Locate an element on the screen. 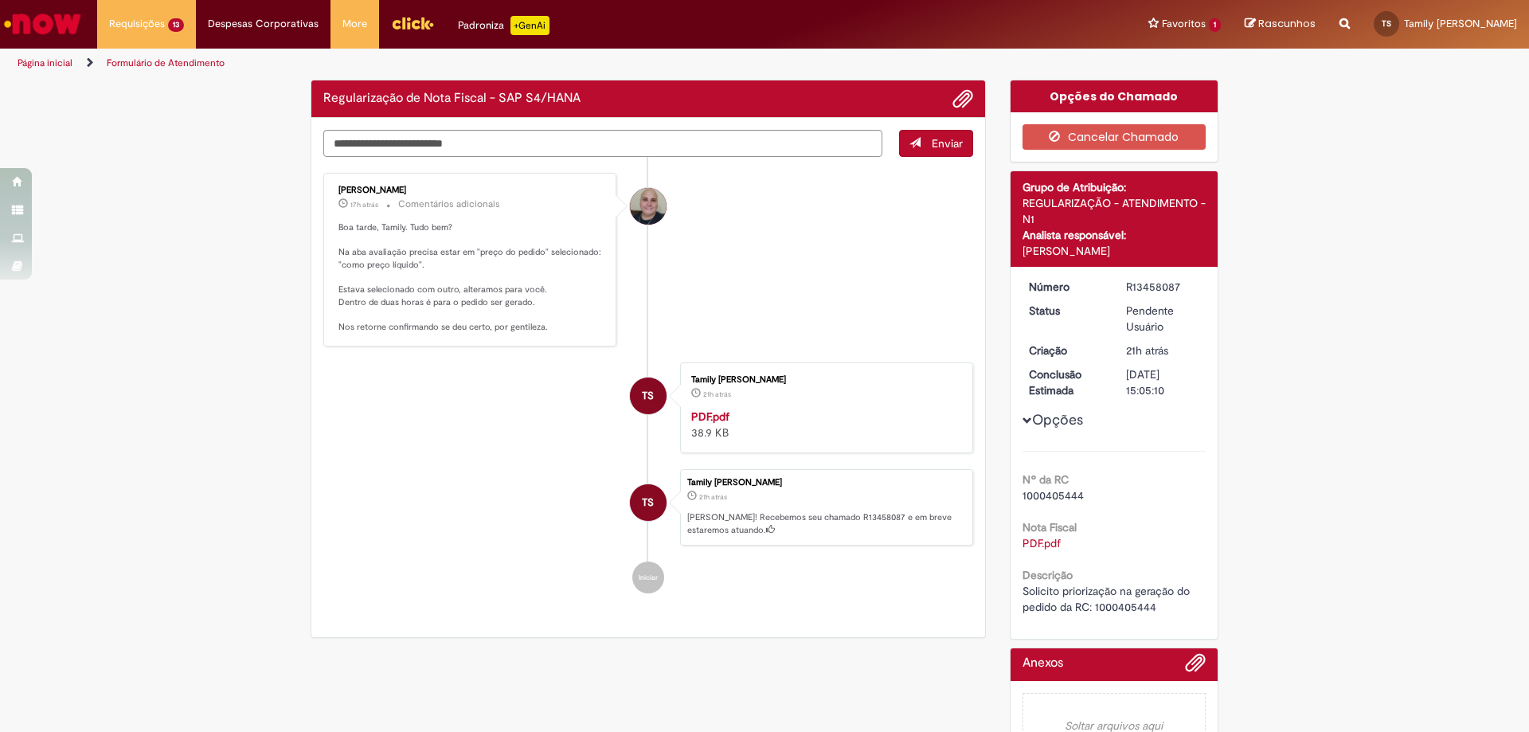 Image resolution: width=1529 pixels, height=732 pixels. a: Download de PDF.pdf is located at coordinates (1041, 543).